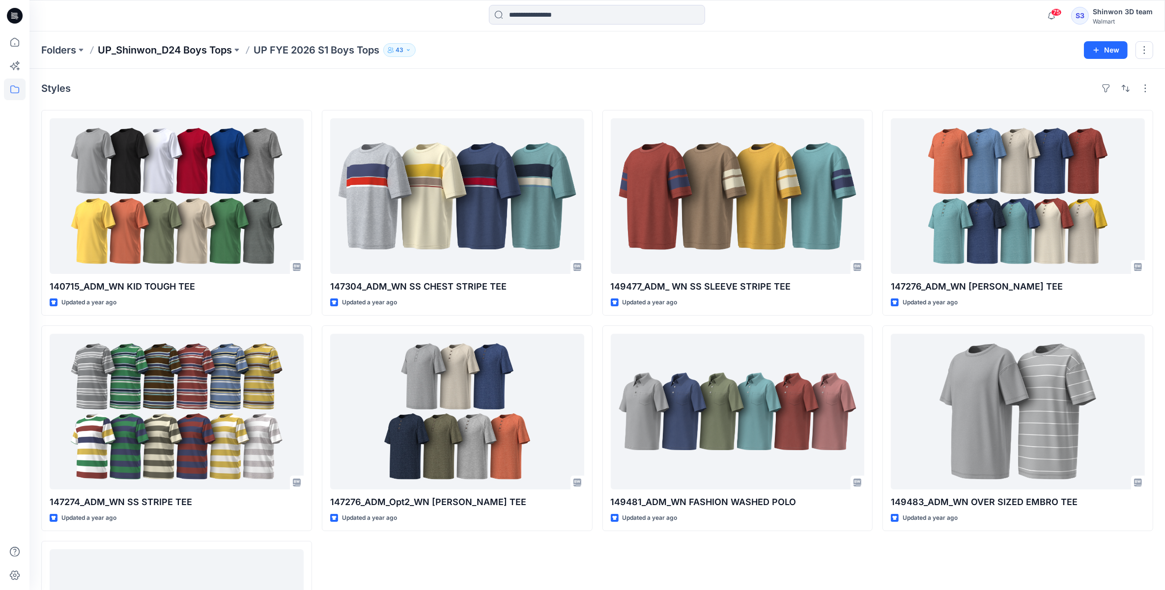 Image resolution: width=1165 pixels, height=590 pixels. I want to click on p: 149483_ADM_WN OVER SIZED EMBRO TEE, so click(1017, 503).